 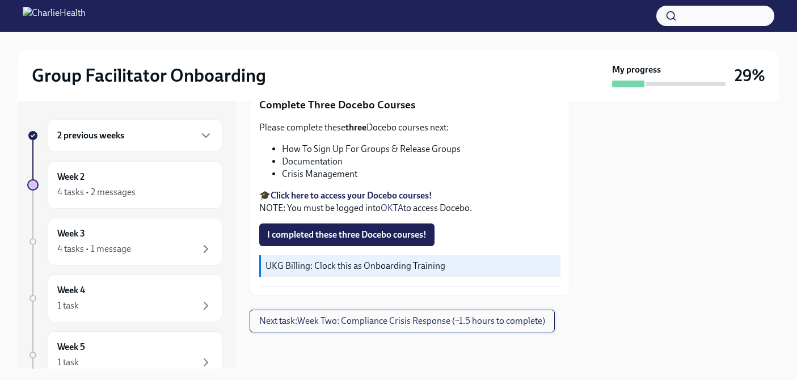 I want to click on h6: 2 previous weeks, so click(x=91, y=136).